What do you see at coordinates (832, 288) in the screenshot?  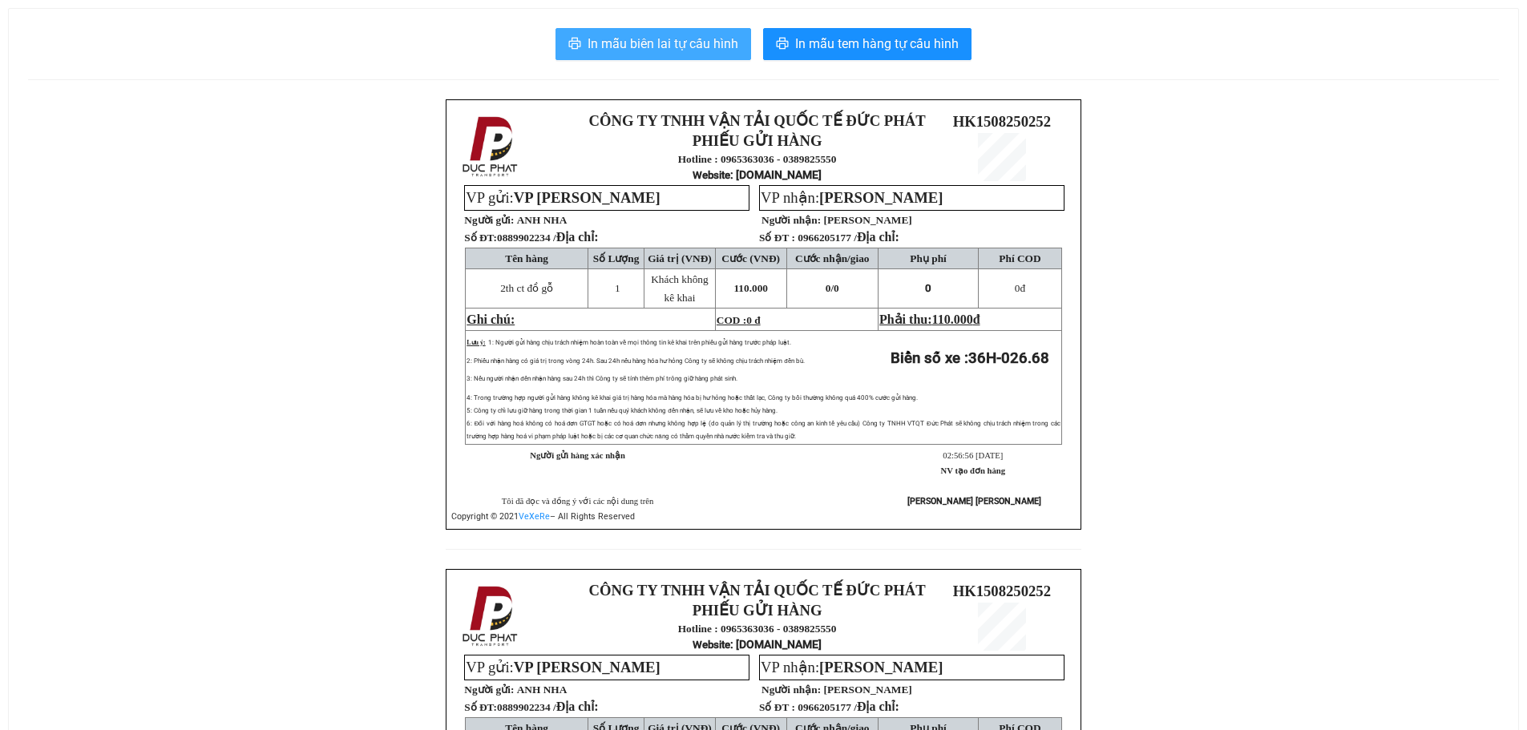 I see `span: 0/` at bounding box center [832, 288].